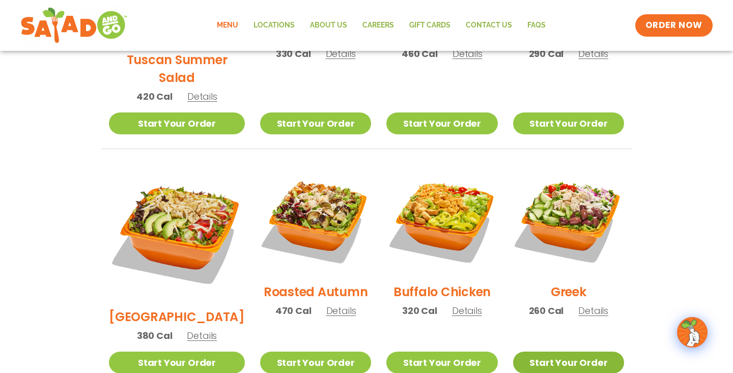 This screenshot has width=733, height=373. What do you see at coordinates (569, 220) in the screenshot?
I see `img: Product photo for Greek Salad` at bounding box center [569, 220].